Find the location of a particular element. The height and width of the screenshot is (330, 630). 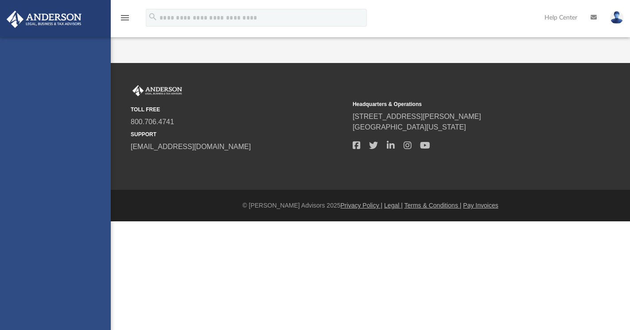

small: SUPPORT is located at coordinates (238, 134).